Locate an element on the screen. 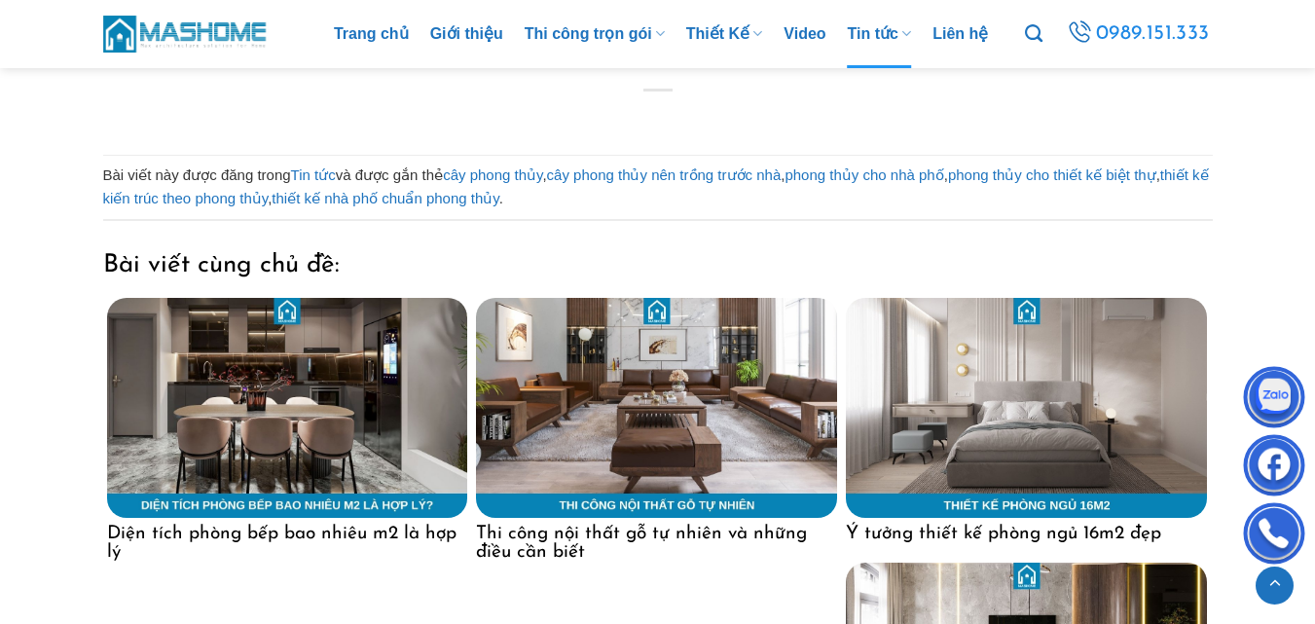  img: Facebook is located at coordinates (1274, 468).